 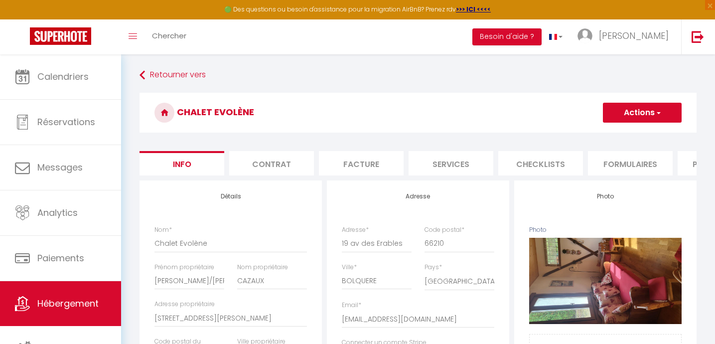 I want to click on span: Chercher, so click(x=169, y=35).